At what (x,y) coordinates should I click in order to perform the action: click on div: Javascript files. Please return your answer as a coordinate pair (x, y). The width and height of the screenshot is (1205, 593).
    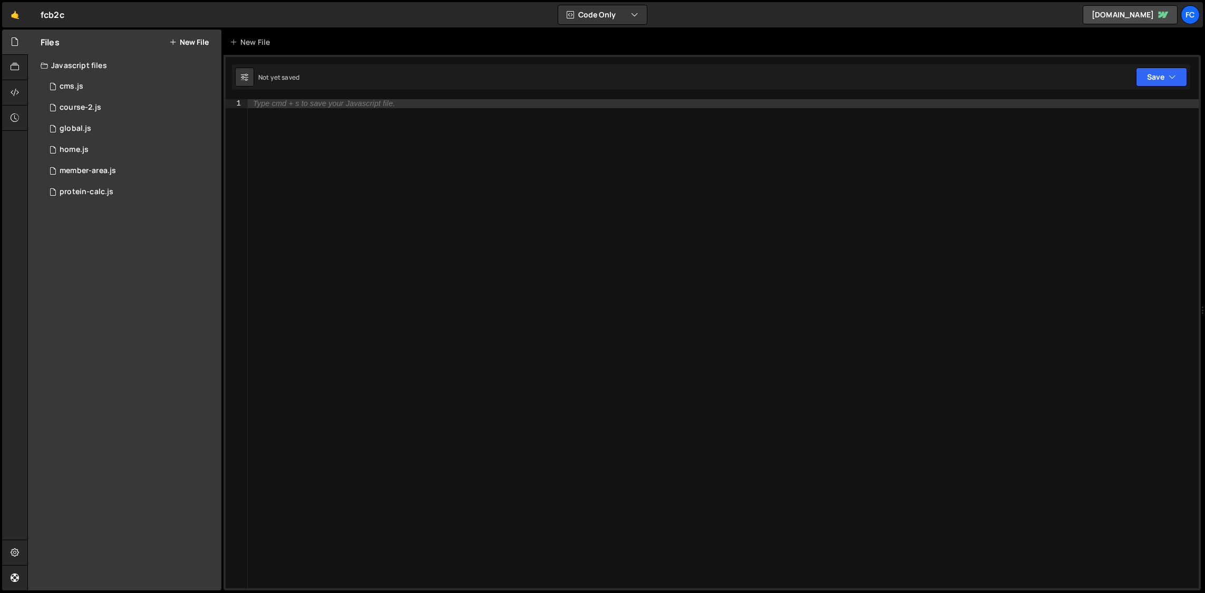
    Looking at the image, I should click on (124, 65).